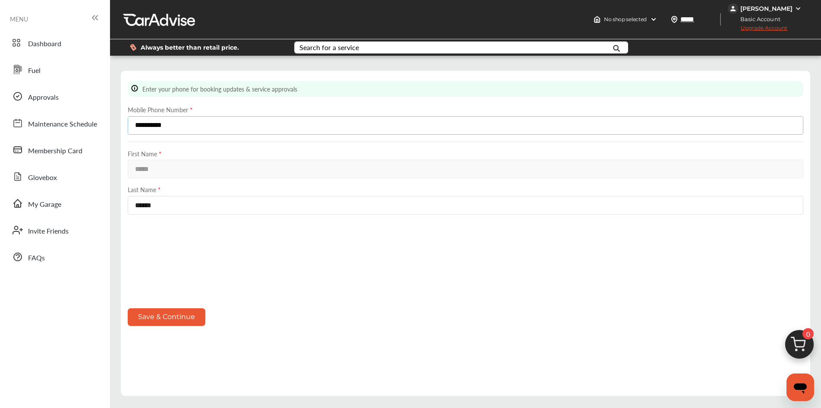  What do you see at coordinates (54, 150) in the screenshot?
I see `a: Membership Card` at bounding box center [54, 150].